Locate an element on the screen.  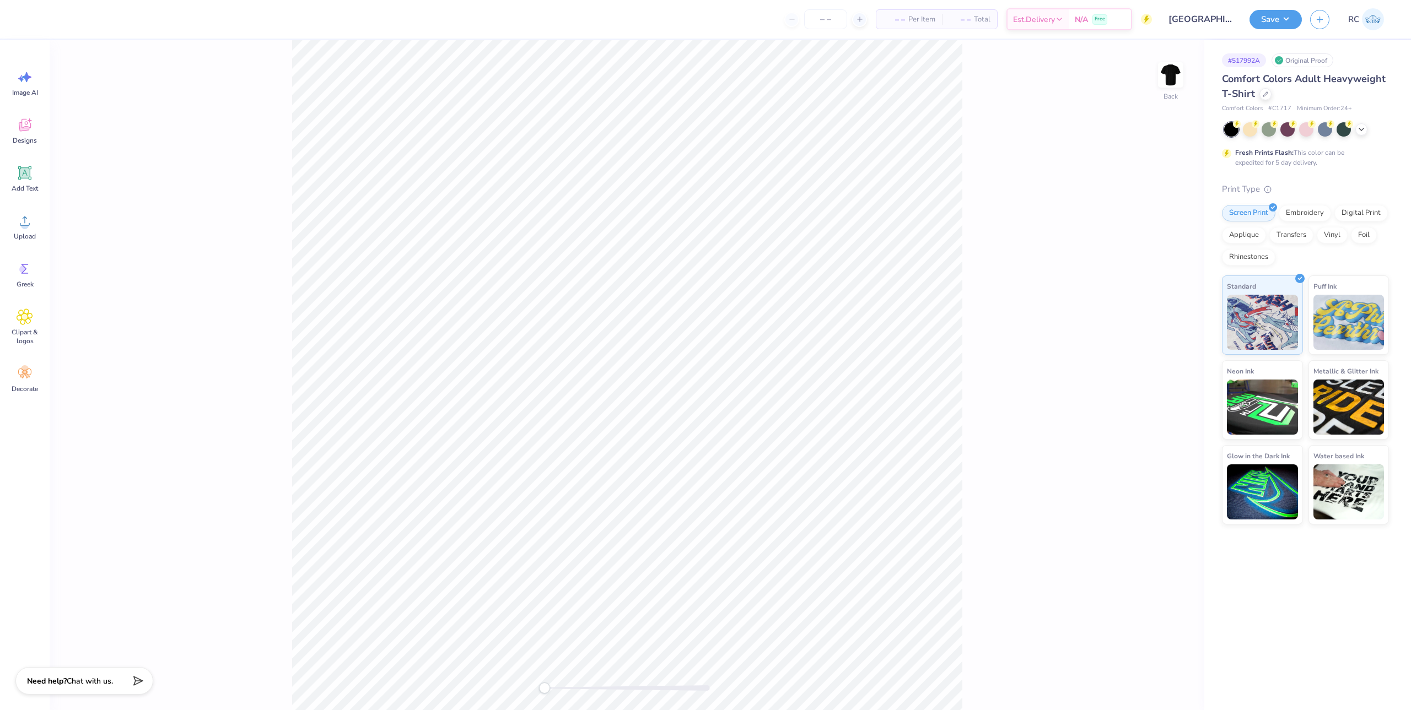
img: Back is located at coordinates (1170, 75).